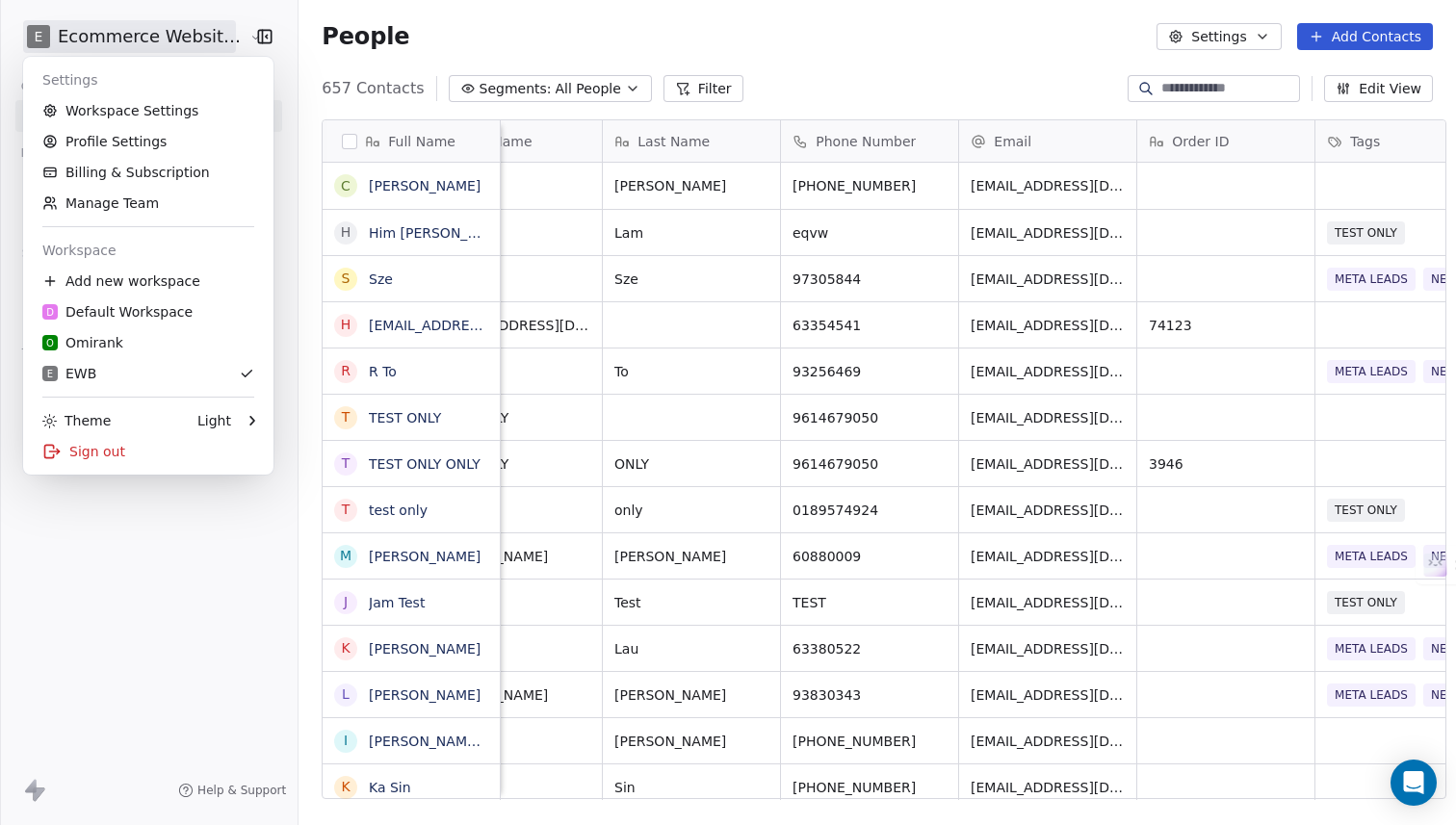 Image resolution: width=1456 pixels, height=825 pixels. I want to click on div: Settings, so click(148, 80).